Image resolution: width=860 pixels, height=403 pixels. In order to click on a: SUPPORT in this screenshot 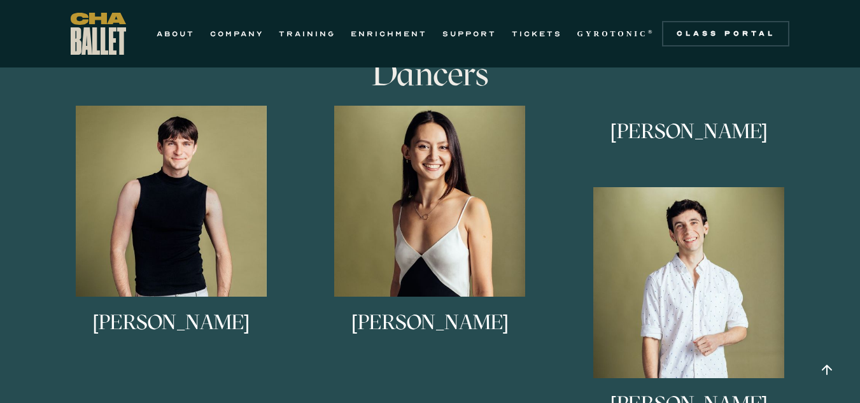, I will do `click(469, 34)`.